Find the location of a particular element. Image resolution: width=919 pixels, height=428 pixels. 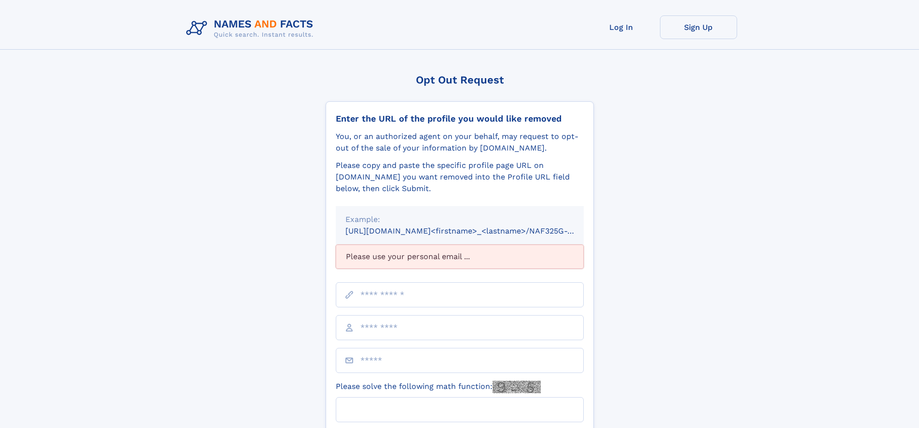

img: Logo Names and Facts is located at coordinates (252, 28).